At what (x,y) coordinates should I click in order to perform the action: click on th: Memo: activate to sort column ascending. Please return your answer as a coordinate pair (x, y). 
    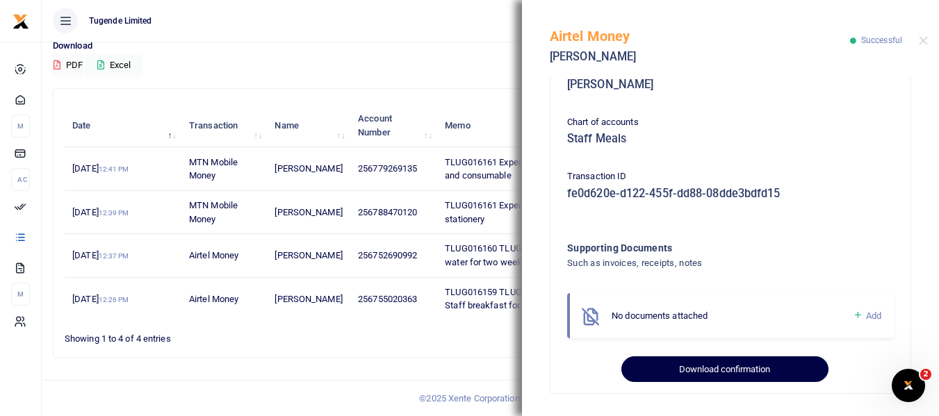
    Looking at the image, I should click on (526, 126).